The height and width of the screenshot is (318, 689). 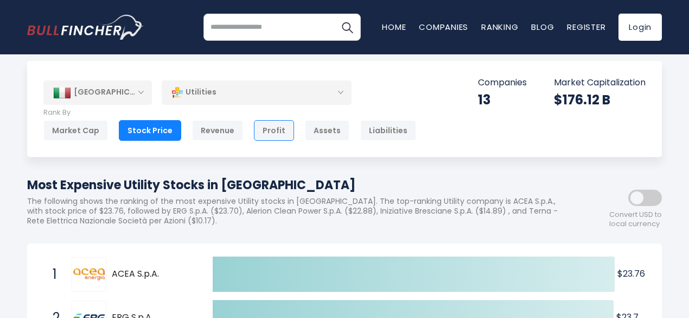 What do you see at coordinates (503, 99) in the screenshot?
I see `div: 13` at bounding box center [503, 99].